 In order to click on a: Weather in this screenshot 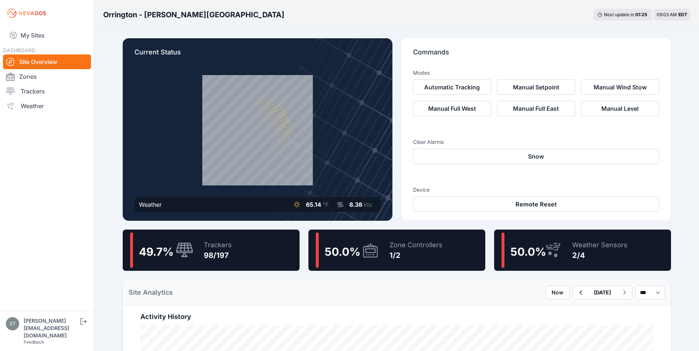, I will do `click(47, 106)`.